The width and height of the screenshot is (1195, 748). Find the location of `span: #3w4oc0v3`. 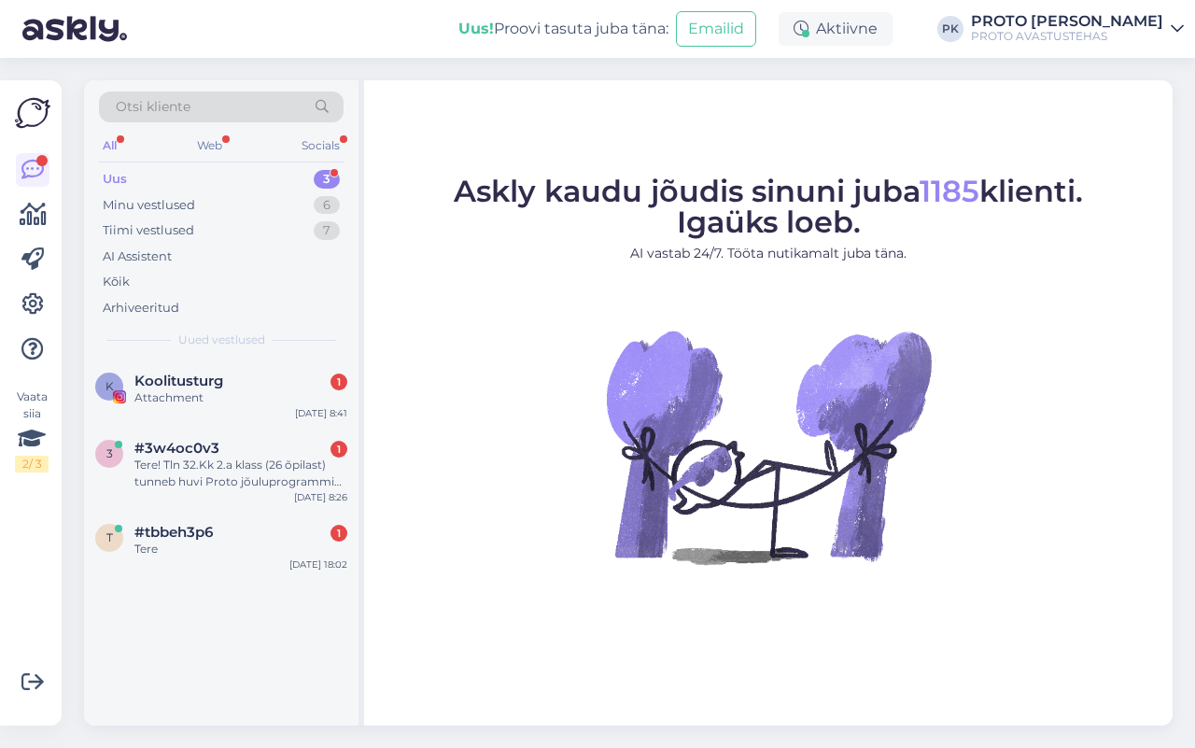

span: #3w4oc0v3 is located at coordinates (176, 448).